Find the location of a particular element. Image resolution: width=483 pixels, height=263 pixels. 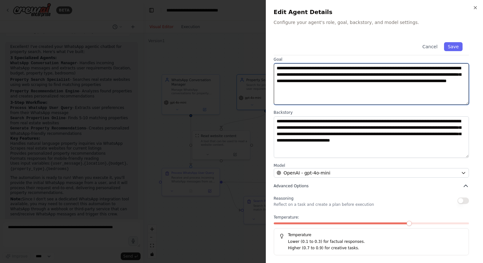

label: Backstory is located at coordinates (371, 113).